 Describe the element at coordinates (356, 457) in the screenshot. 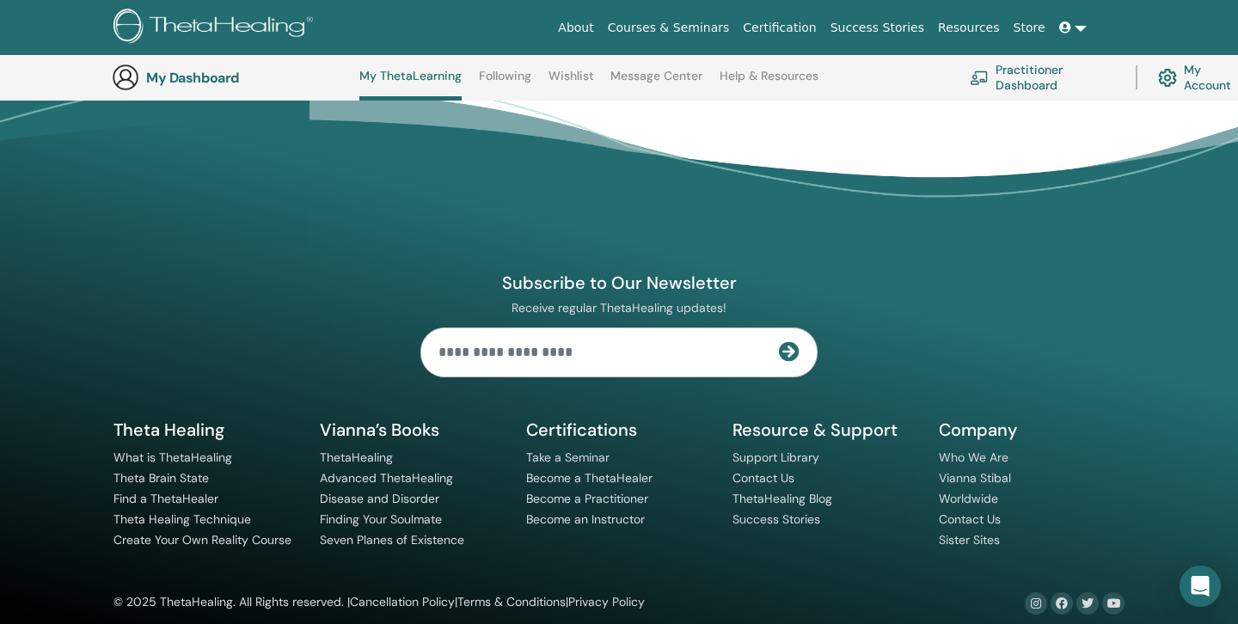

I see `a: ThetaHealing` at that location.